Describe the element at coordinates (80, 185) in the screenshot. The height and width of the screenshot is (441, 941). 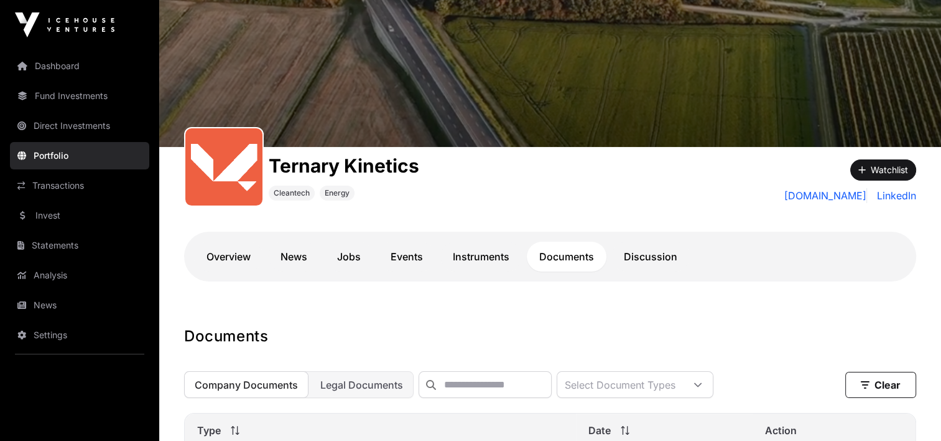
I see `a: Transactions` at that location.